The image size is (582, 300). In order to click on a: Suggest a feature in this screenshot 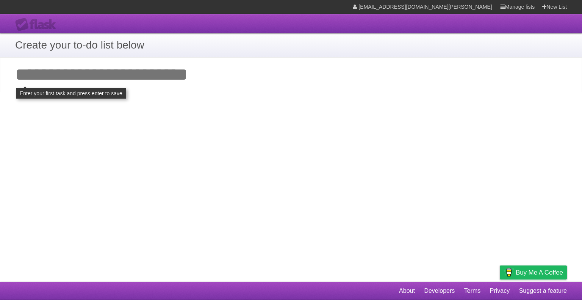, I will do `click(543, 291)`.